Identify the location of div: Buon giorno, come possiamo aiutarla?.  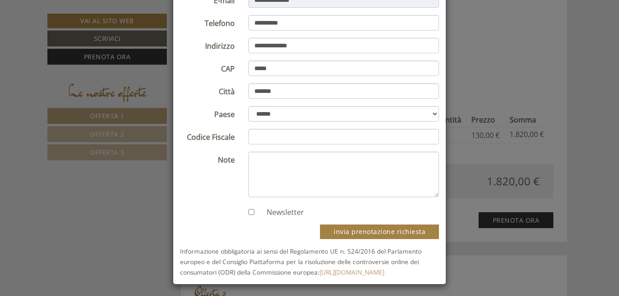
(79, 38).